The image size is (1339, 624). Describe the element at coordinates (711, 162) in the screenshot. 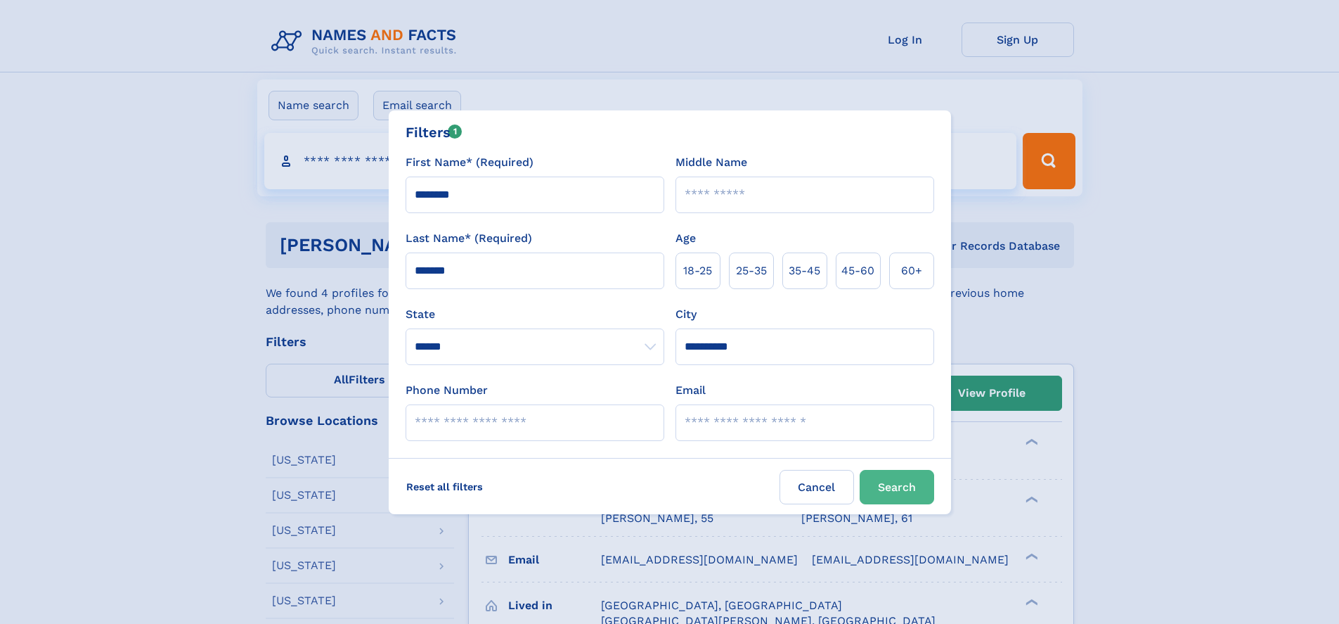

I see `label: Middle Name` at that location.